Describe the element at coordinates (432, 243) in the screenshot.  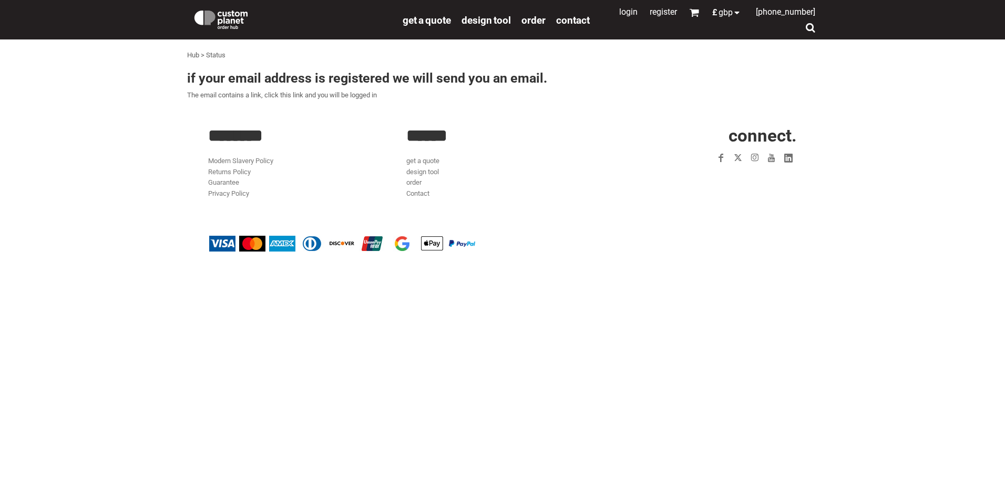
I see `img: Apple Pay` at that location.